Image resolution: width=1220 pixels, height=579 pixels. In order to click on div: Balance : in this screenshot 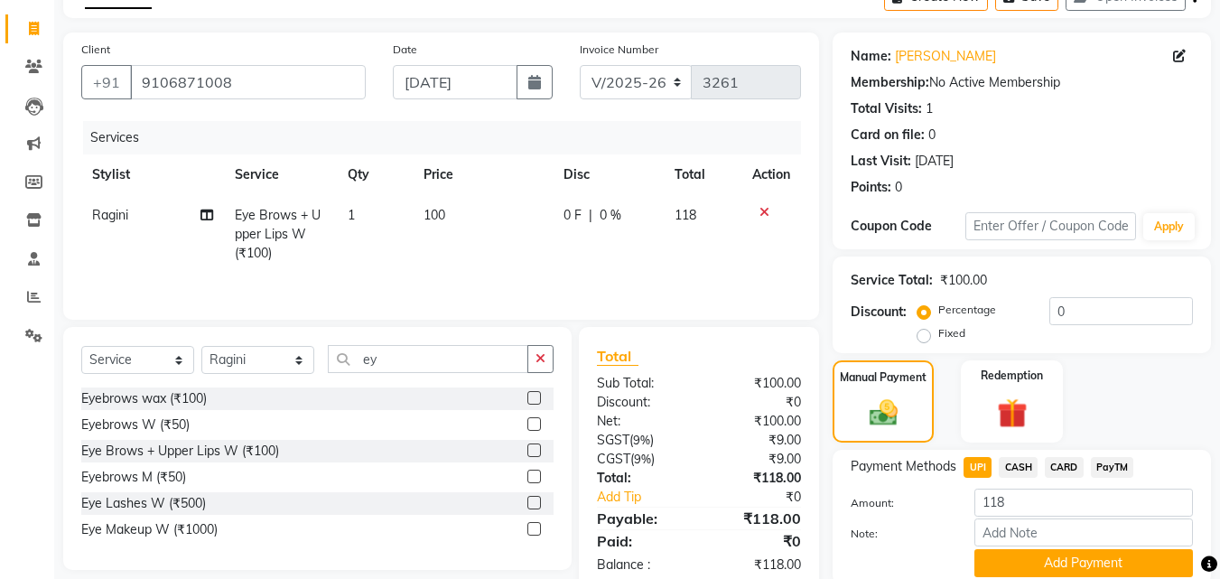, I will do `click(641, 564)`.